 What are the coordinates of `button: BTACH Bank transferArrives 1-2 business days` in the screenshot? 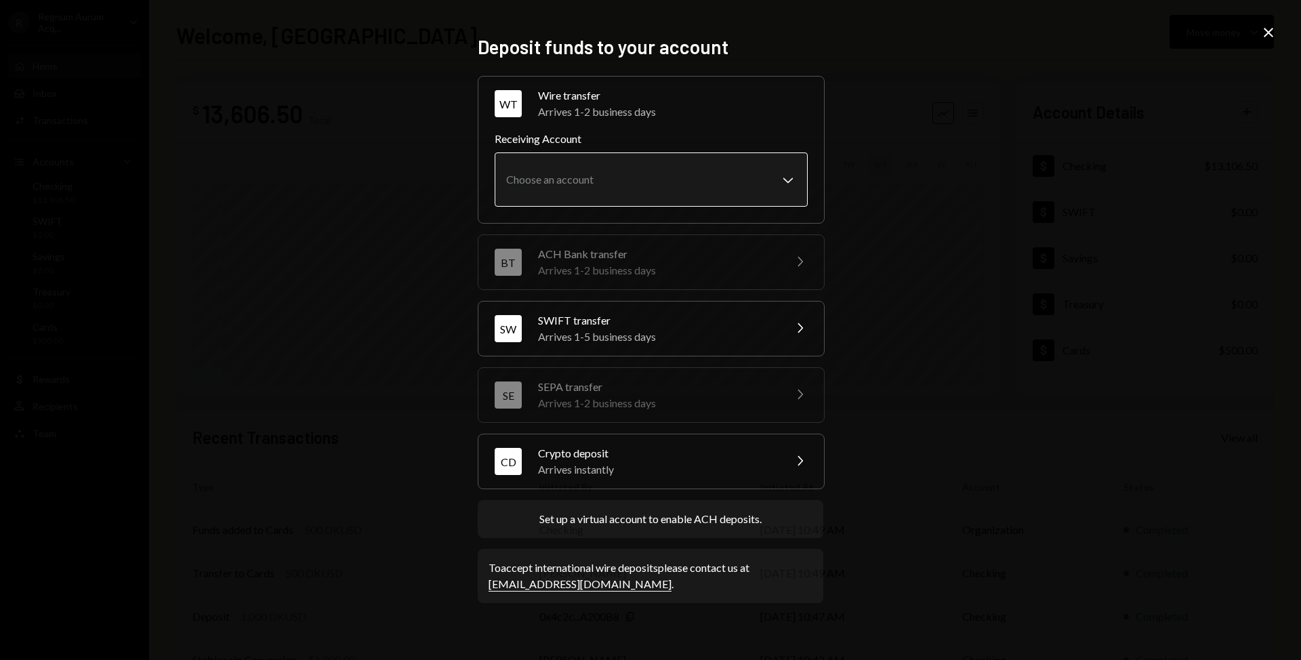 It's located at (651, 262).